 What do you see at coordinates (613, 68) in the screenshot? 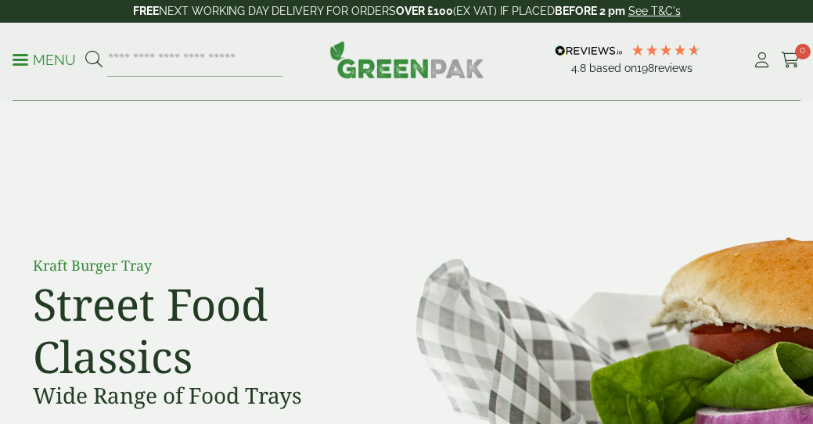
I see `span: Based on` at bounding box center [613, 68].